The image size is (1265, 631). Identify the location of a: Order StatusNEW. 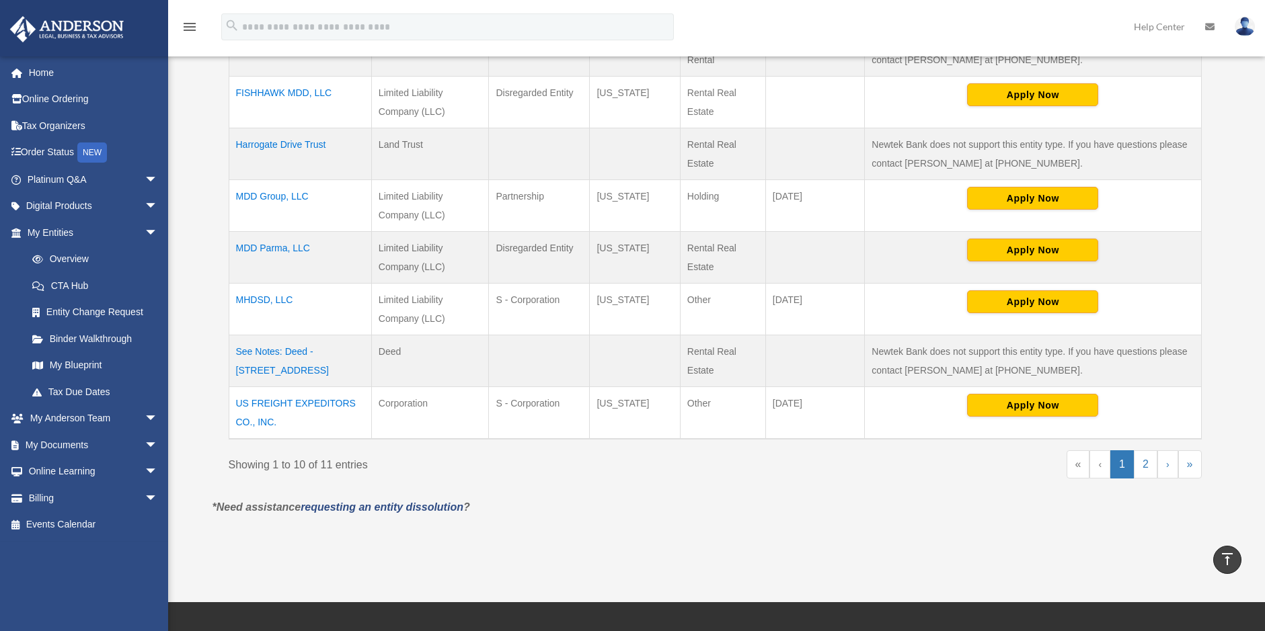
(93, 153).